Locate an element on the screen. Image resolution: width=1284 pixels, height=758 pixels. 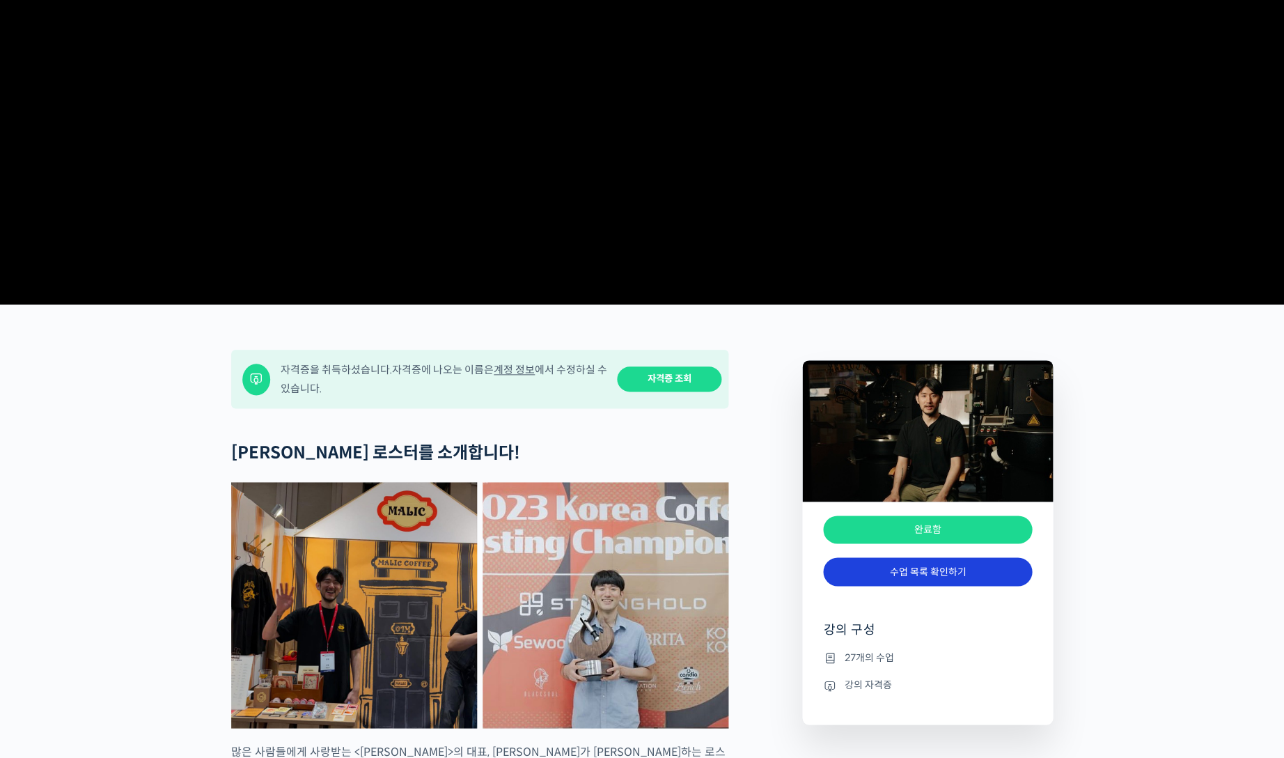
a: 계정 정보 is located at coordinates (514, 369).